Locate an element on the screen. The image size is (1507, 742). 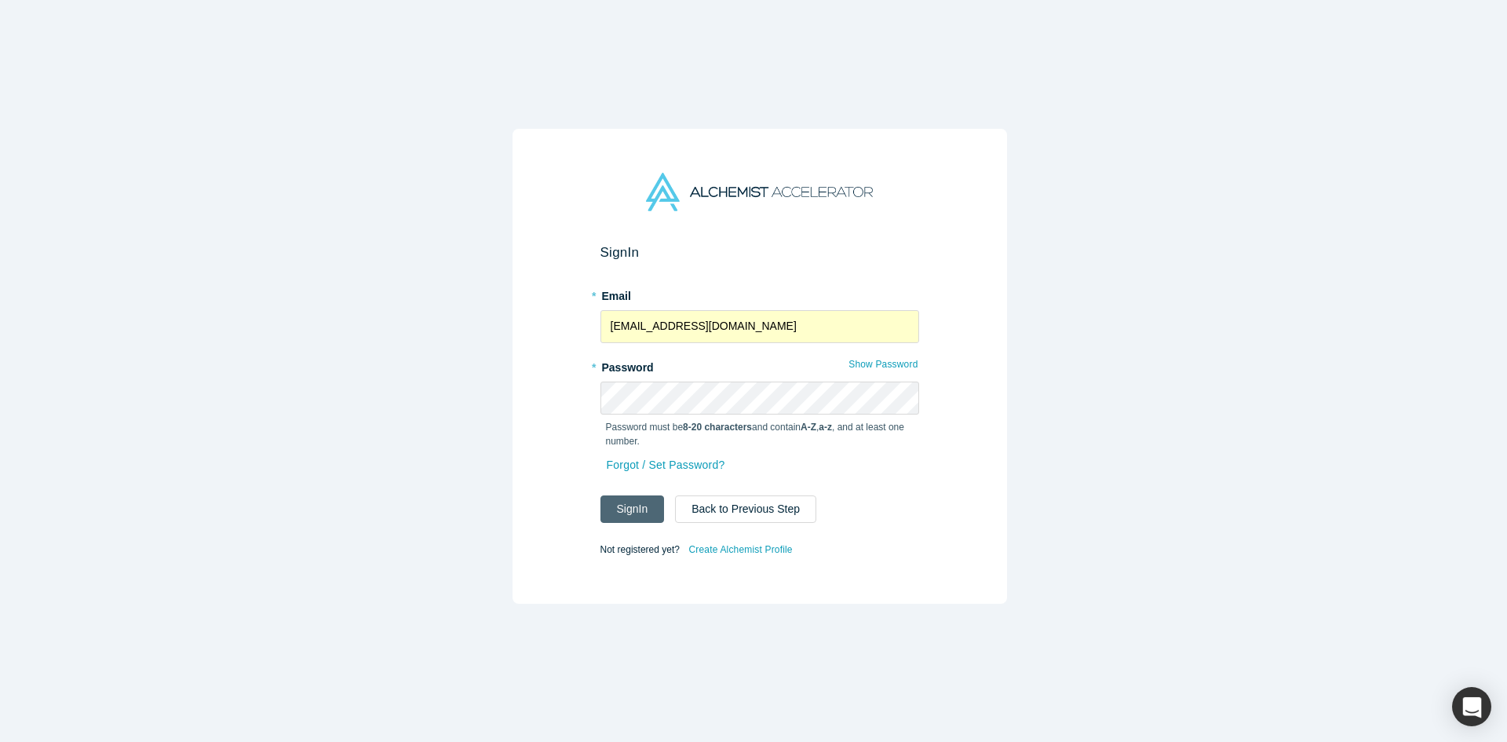
h2: Sign In is located at coordinates (760, 252).